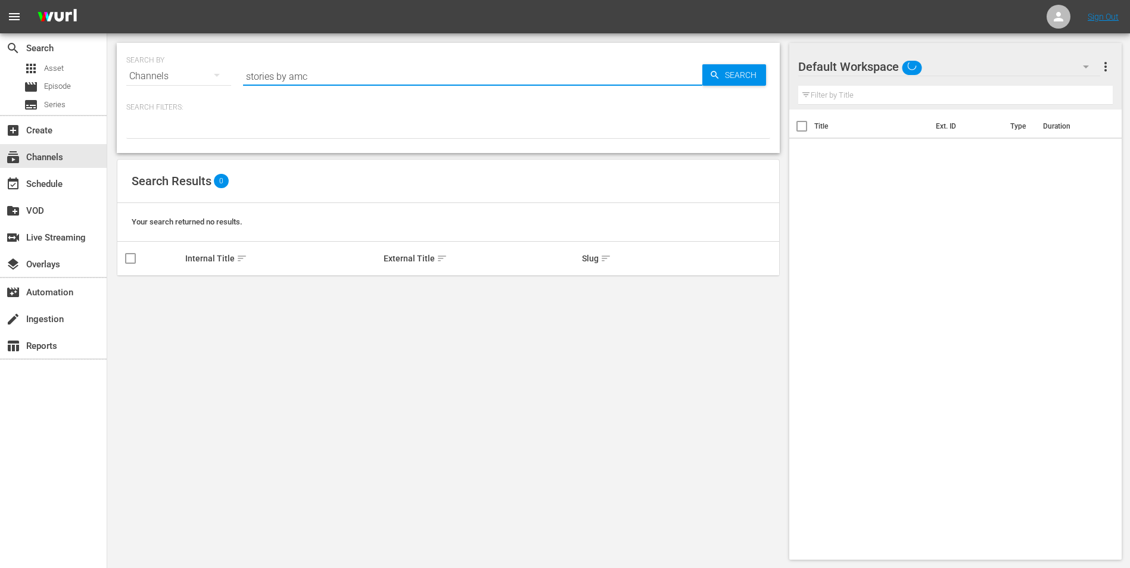 This screenshot has height=568, width=1130. I want to click on span: more_vert, so click(1105, 67).